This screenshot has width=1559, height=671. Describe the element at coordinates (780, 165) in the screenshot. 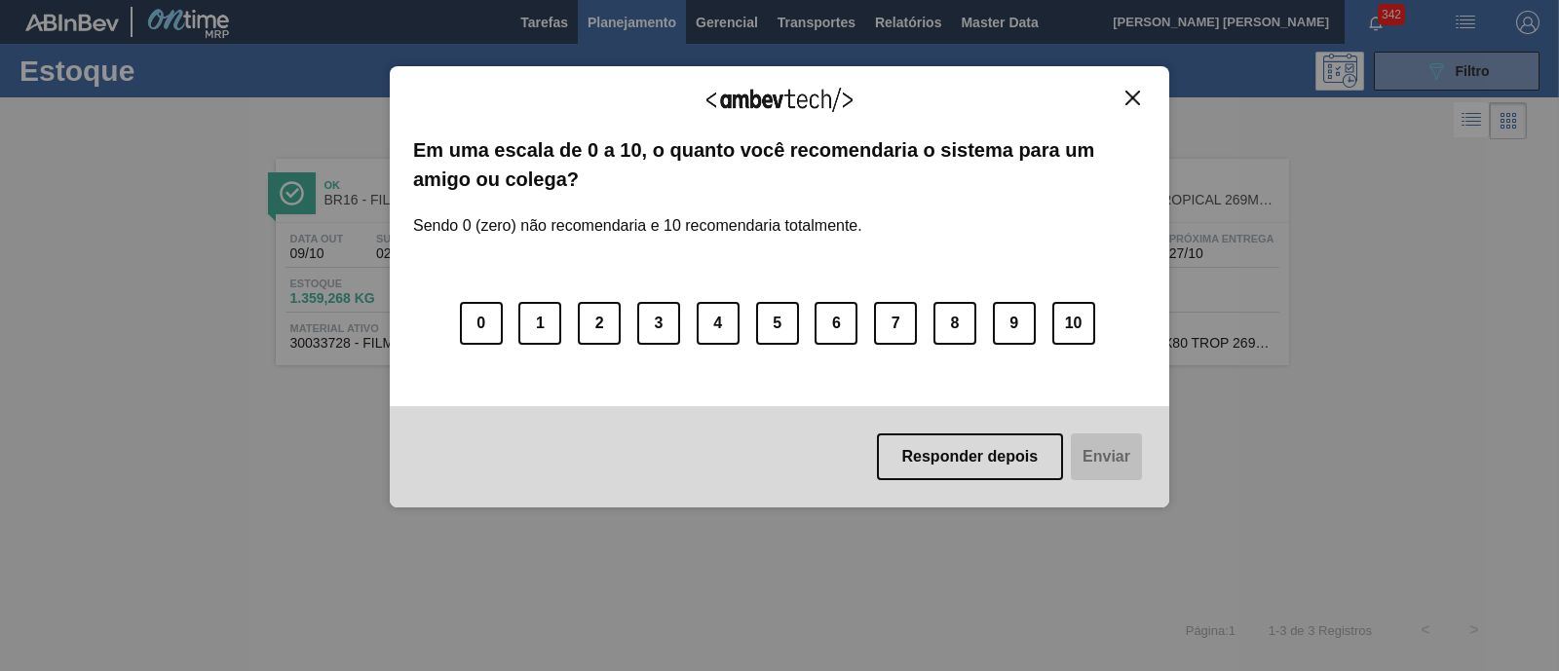

I see `label: Em uma escala de 0 a 10, o quanto você recomendaria o sistema para um amigo ou colega?` at that location.